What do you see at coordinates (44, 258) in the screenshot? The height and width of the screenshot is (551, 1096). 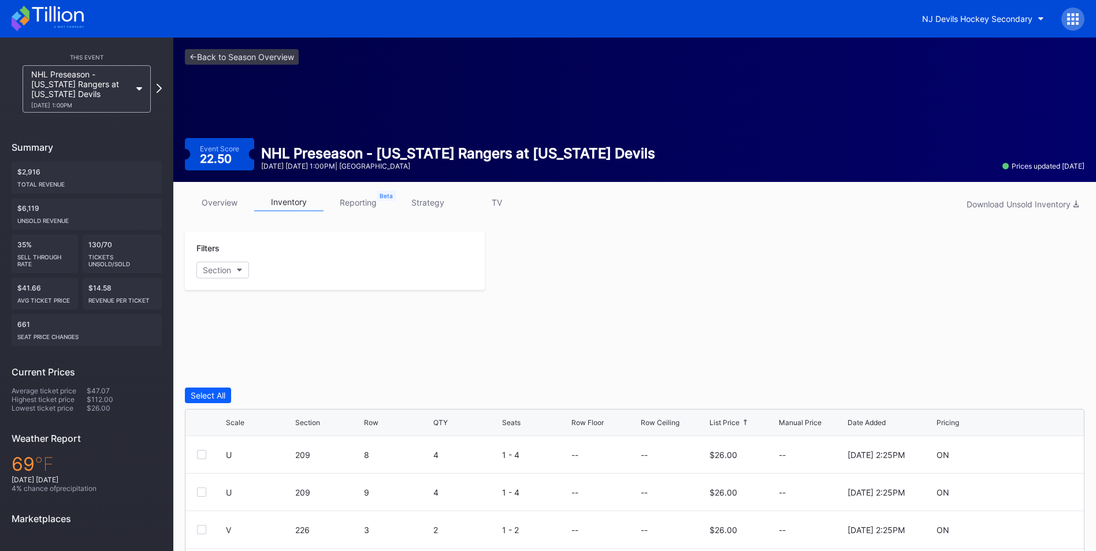 I see `div: Sell Through Rate` at bounding box center [44, 258].